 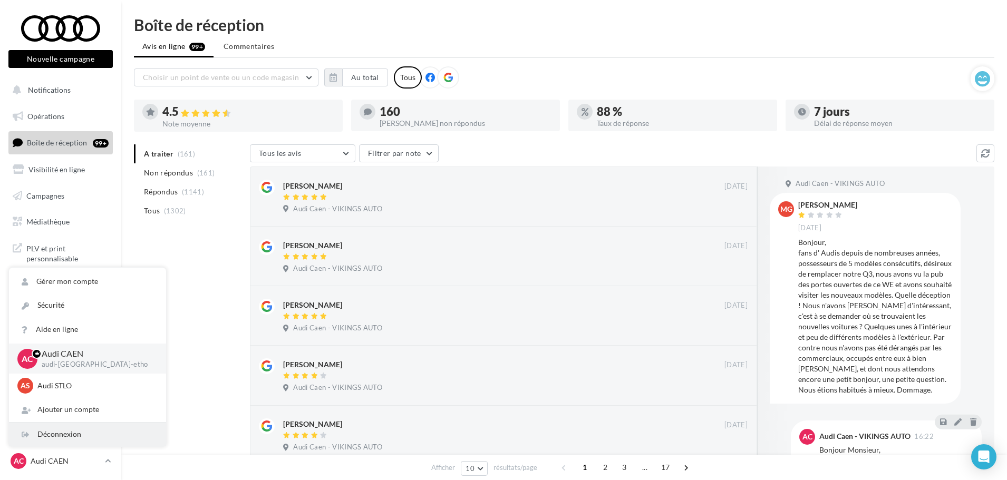 I want to click on button: Tous les avis, so click(x=303, y=153).